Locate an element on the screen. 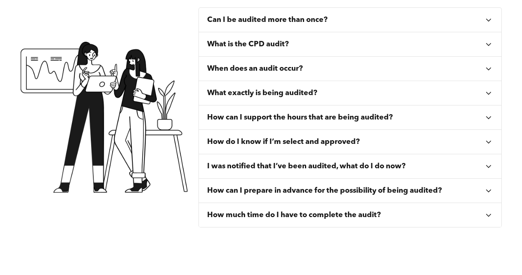 The width and height of the screenshot is (522, 275). h3: How can I prepare in advance for the possibility of being audited? is located at coordinates (325, 190).